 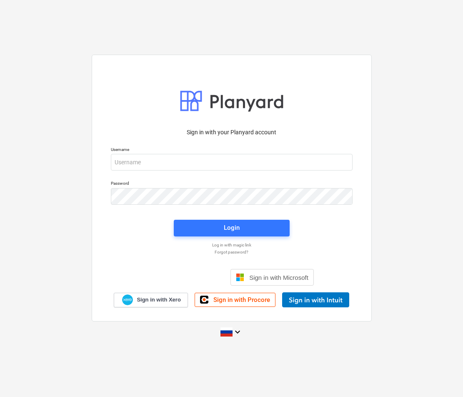 What do you see at coordinates (232, 228) in the screenshot?
I see `button: Login` at bounding box center [232, 228].